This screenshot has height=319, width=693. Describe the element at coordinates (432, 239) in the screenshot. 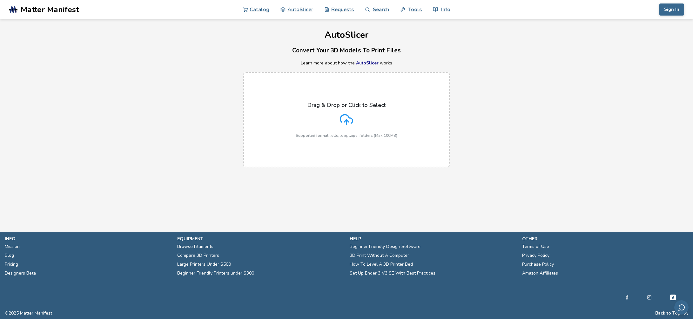

I see `p: help` at that location.